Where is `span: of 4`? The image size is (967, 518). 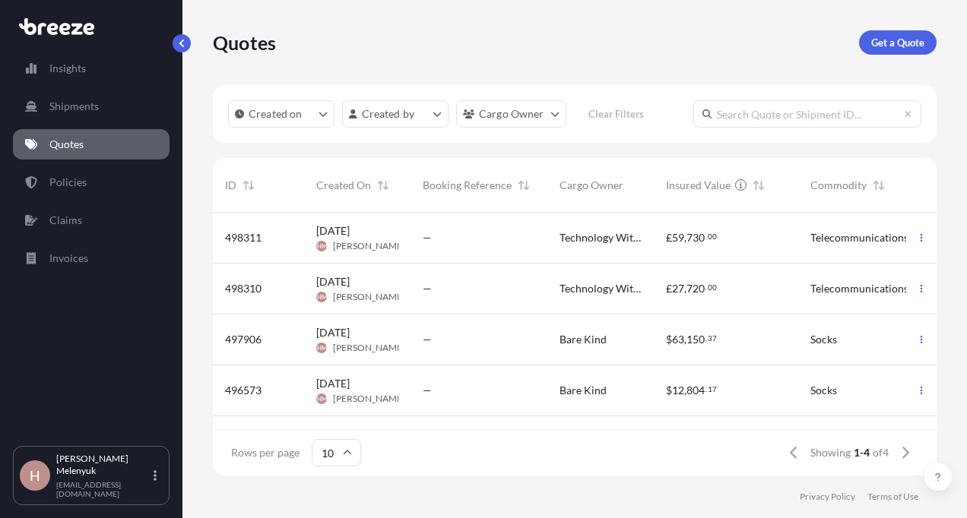
span: of 4 is located at coordinates (880, 453).